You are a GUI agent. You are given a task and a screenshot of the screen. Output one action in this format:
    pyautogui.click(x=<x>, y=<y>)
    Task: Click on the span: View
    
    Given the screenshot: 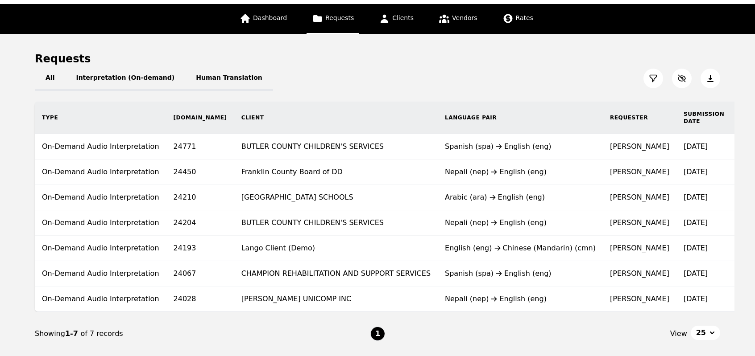 What is the action you would take?
    pyautogui.click(x=678, y=334)
    